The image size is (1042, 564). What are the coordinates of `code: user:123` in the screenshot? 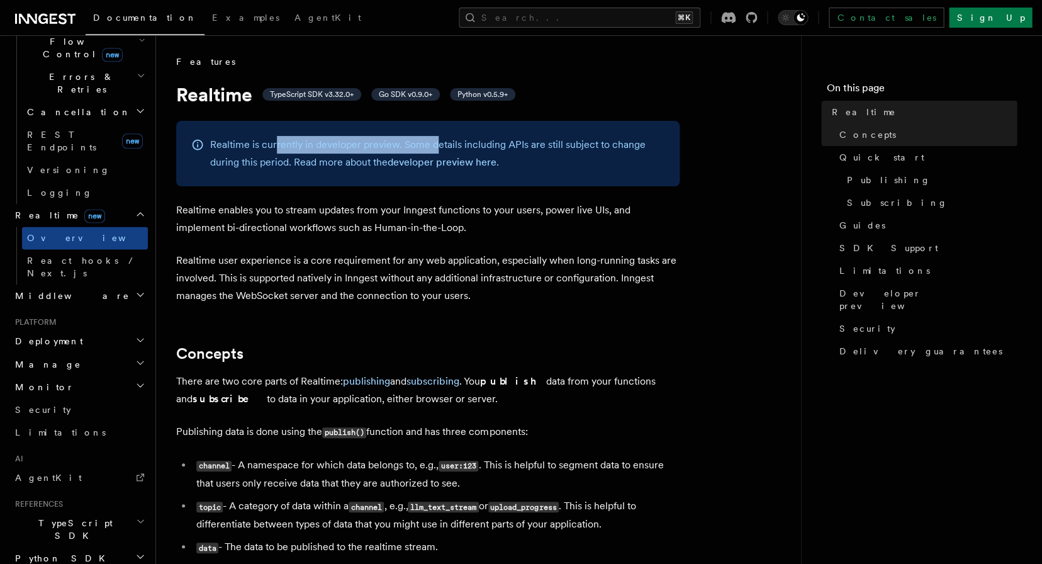 It's located at (458, 466).